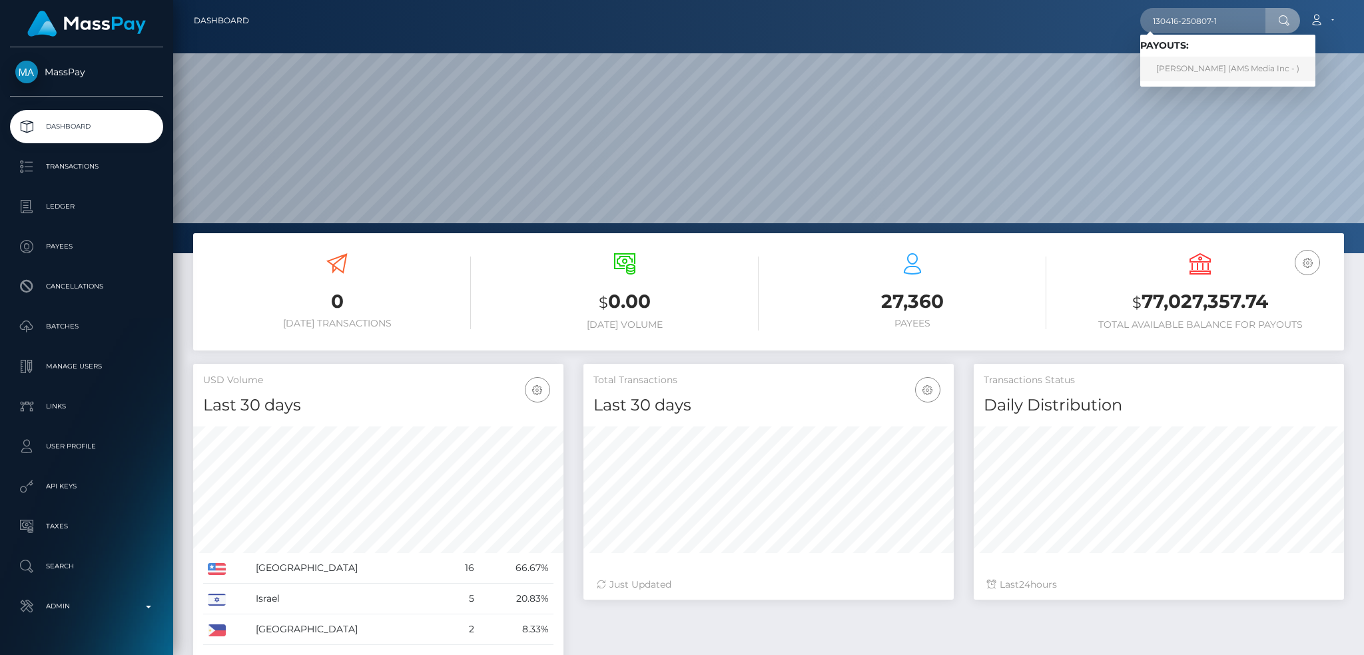 The height and width of the screenshot is (655, 1364). Describe the element at coordinates (87, 286) in the screenshot. I see `p: Cancellations` at that location.